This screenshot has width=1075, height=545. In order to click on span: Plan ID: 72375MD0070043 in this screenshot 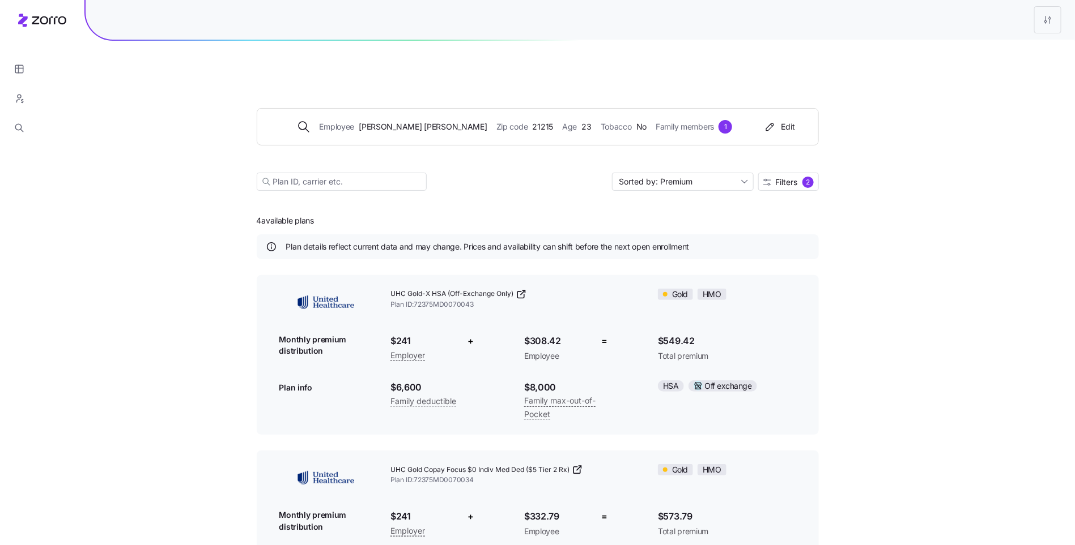, I will do `click(515, 305)`.